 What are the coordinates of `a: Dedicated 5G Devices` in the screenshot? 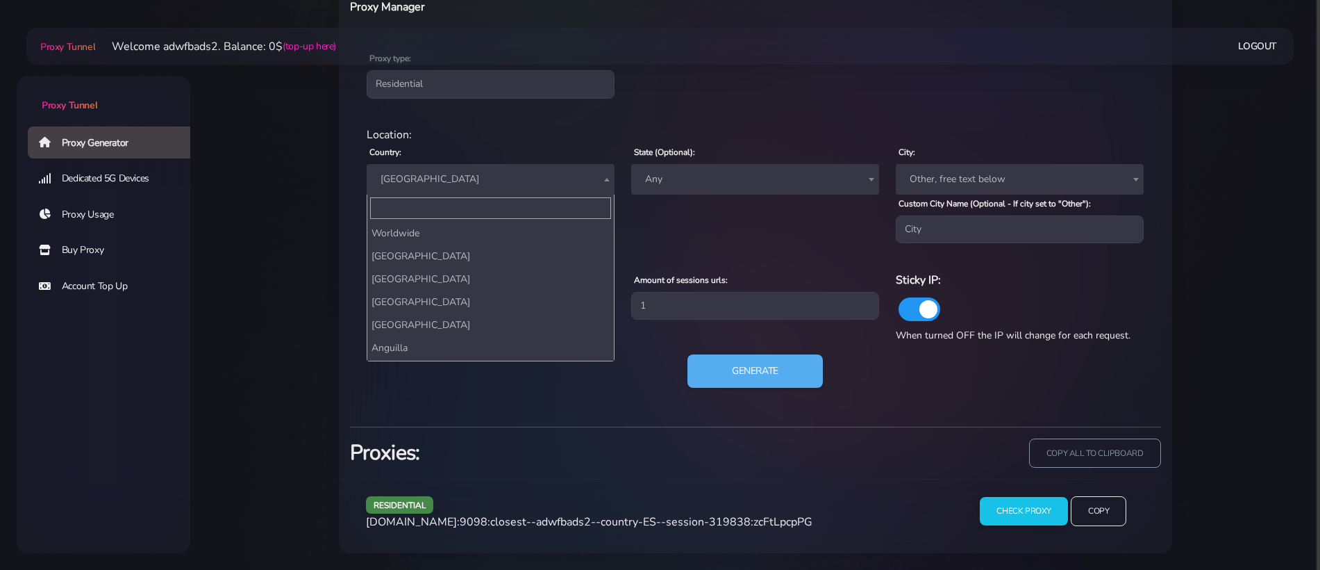 It's located at (115, 179).